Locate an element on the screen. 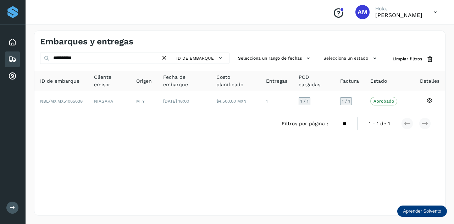  div: Cuentas por cobrar is located at coordinates (12, 76).